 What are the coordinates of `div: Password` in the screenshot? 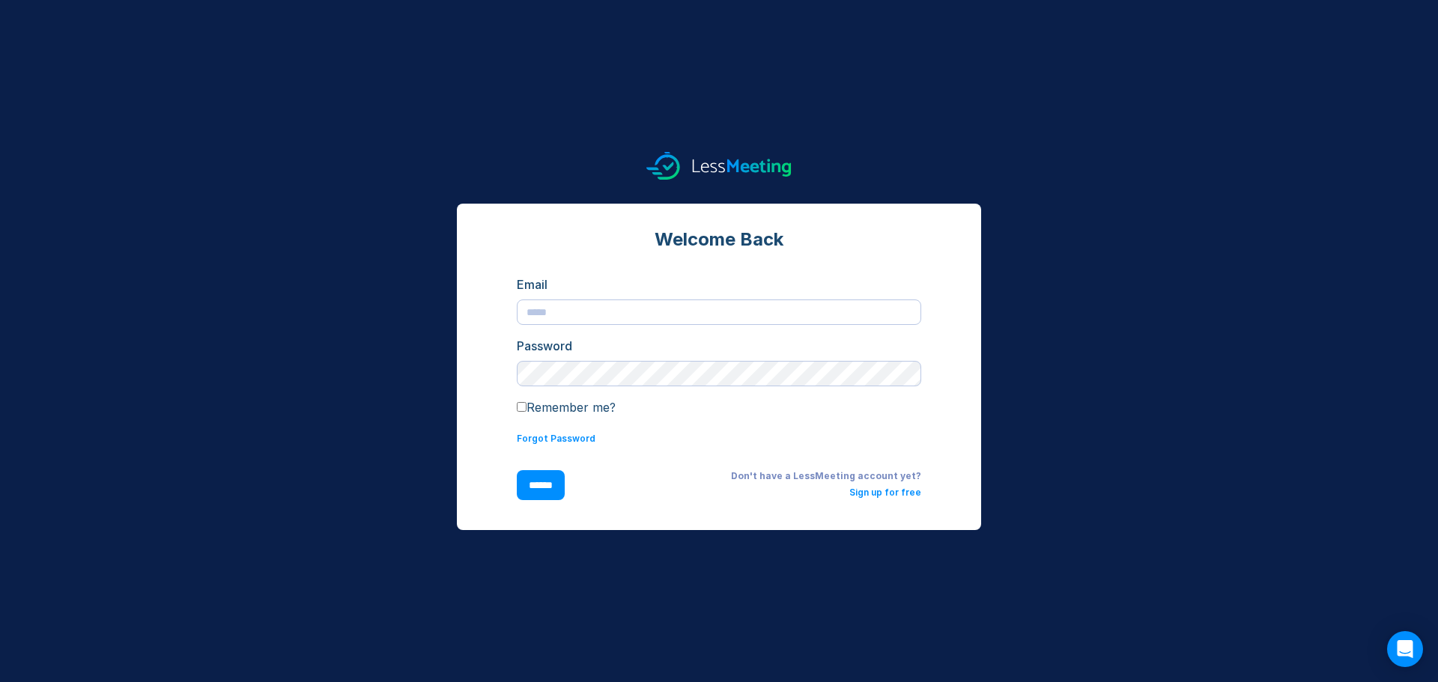 It's located at (719, 346).